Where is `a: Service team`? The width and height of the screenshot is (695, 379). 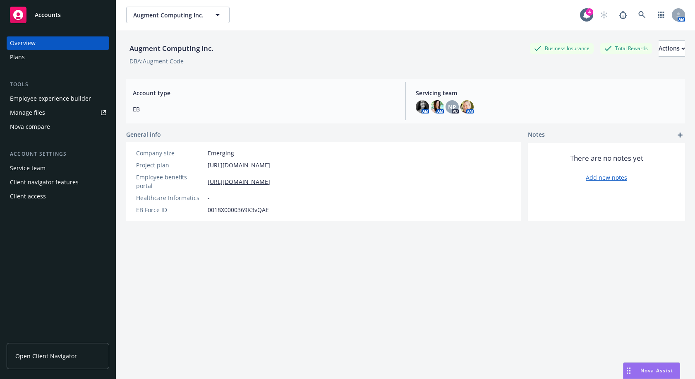 a: Service team is located at coordinates (58, 168).